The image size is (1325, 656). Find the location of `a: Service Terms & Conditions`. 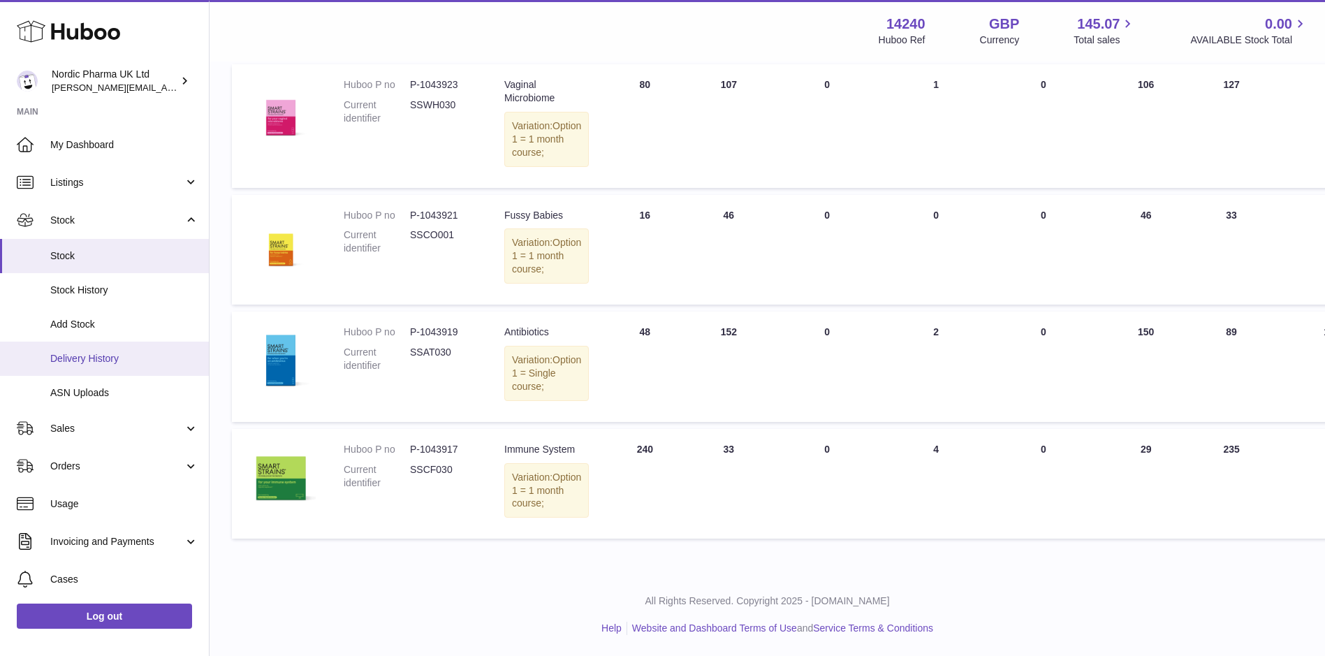

a: Service Terms & Conditions is located at coordinates (873, 628).